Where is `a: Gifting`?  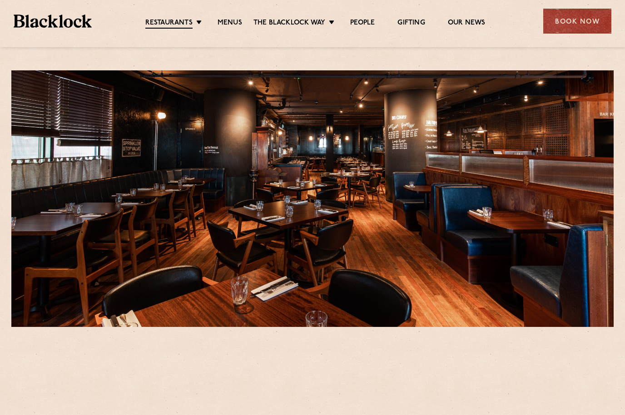
a: Gifting is located at coordinates (411, 23).